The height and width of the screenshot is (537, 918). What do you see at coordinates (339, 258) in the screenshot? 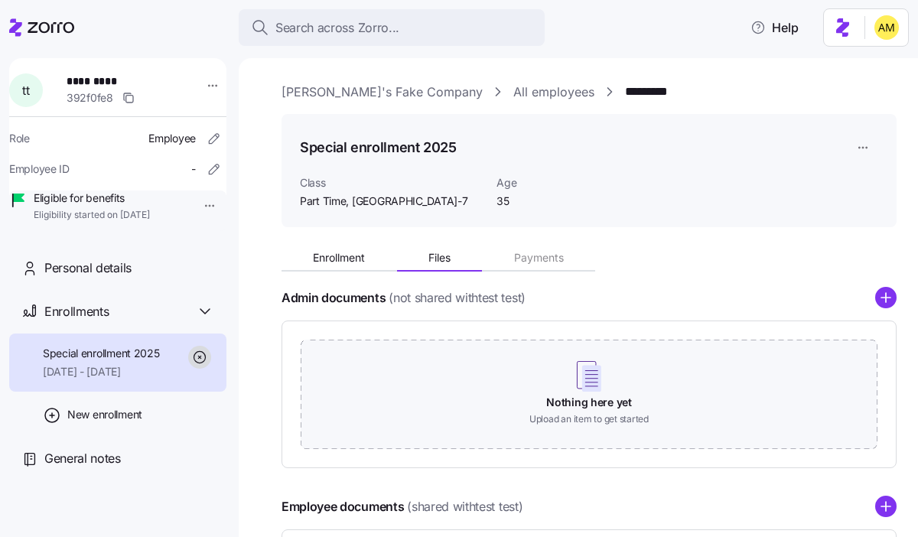
I see `span: Enrollment` at bounding box center [339, 258].